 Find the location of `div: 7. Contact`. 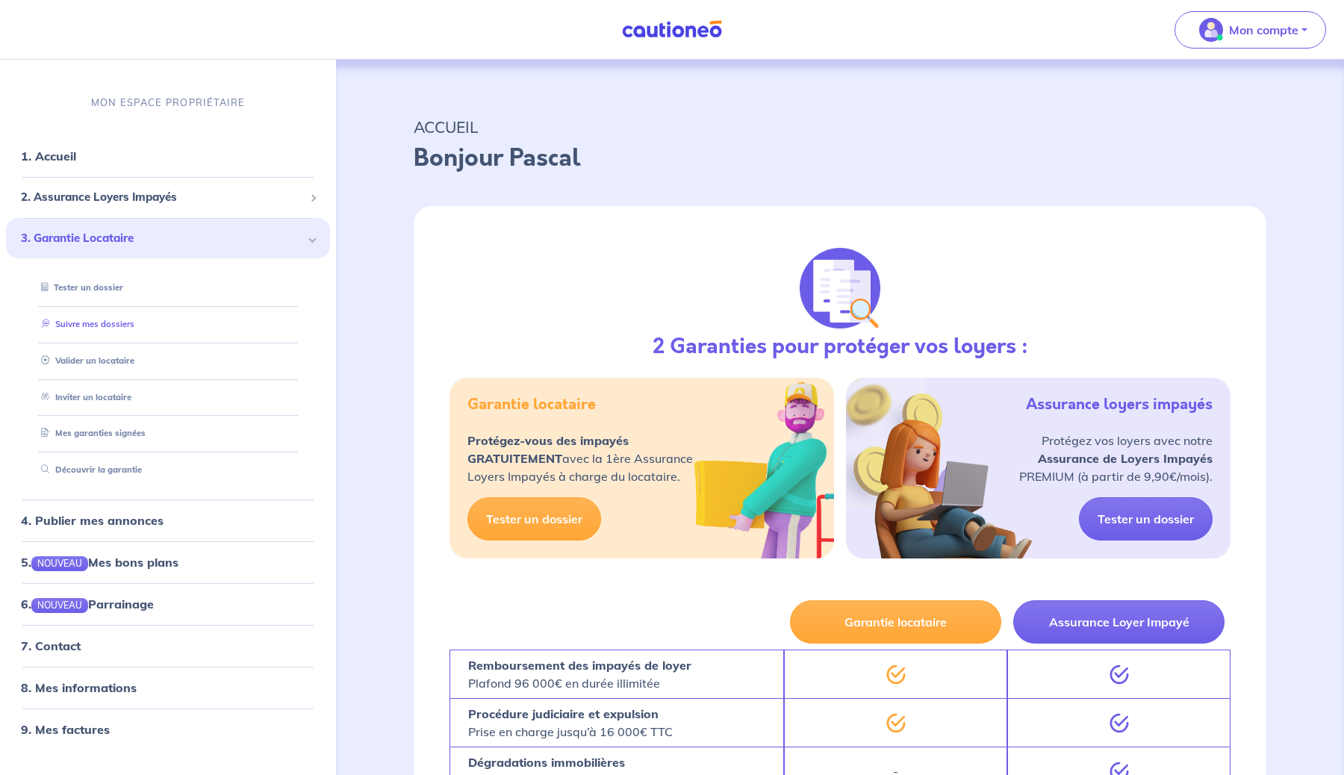

div: 7. Contact is located at coordinates (168, 646).